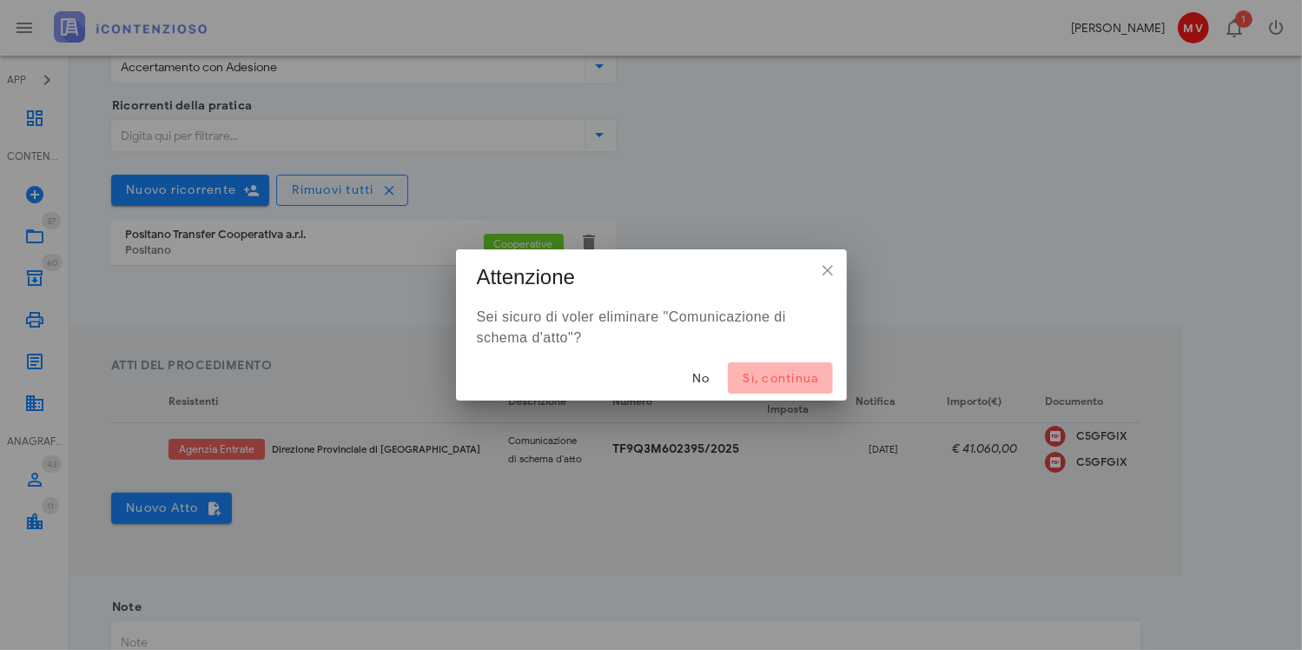 Image resolution: width=1302 pixels, height=650 pixels. Describe the element at coordinates (780, 378) in the screenshot. I see `span: Sì, continua` at that location.